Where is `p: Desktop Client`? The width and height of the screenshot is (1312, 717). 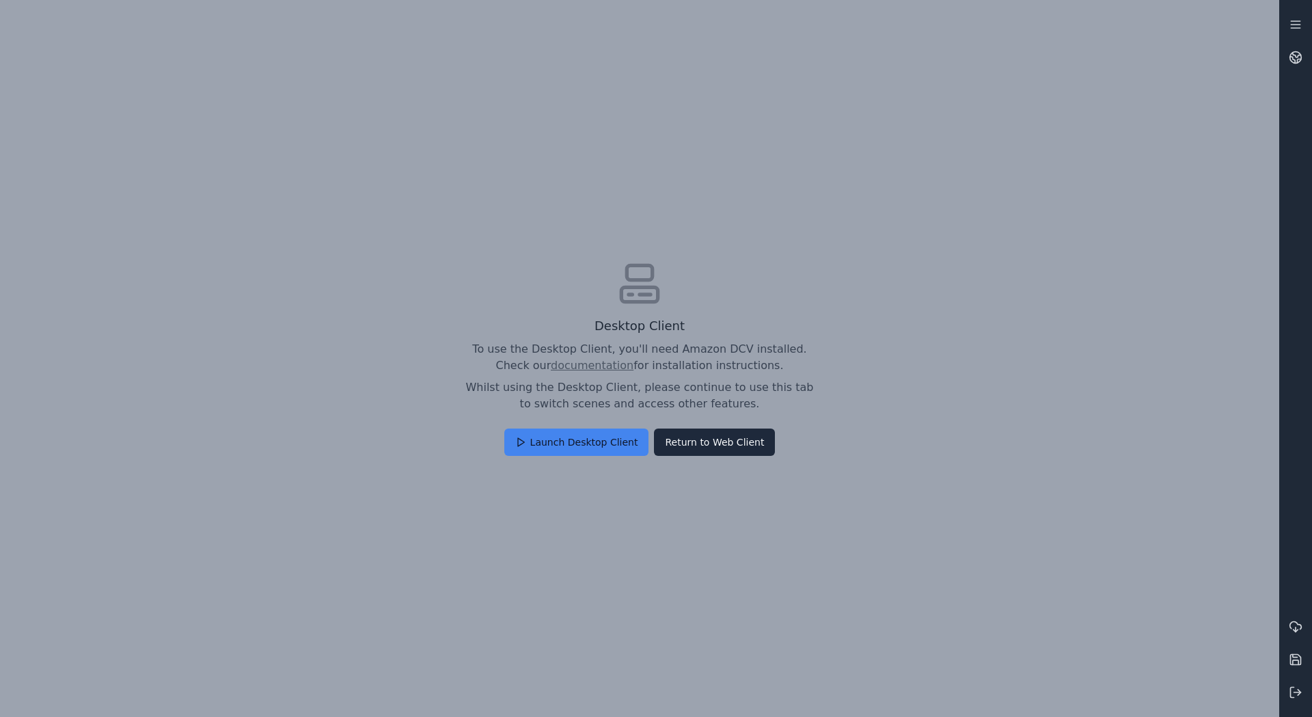
p: Desktop Client is located at coordinates (640, 326).